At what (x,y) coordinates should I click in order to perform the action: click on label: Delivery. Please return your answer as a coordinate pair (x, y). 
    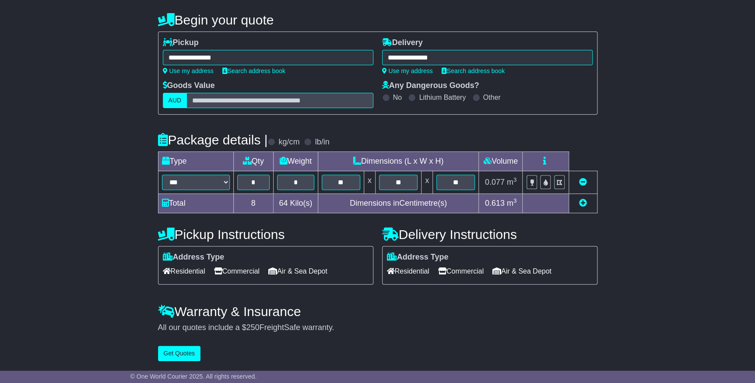
    Looking at the image, I should click on (402, 43).